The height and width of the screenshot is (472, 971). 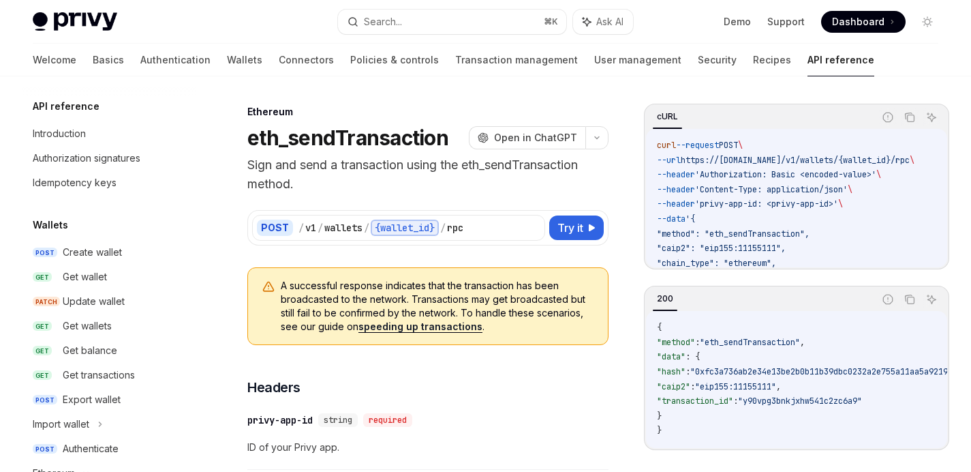 What do you see at coordinates (716, 263) in the screenshot?
I see `span: "chain_type": "ethereum",` at bounding box center [716, 263].